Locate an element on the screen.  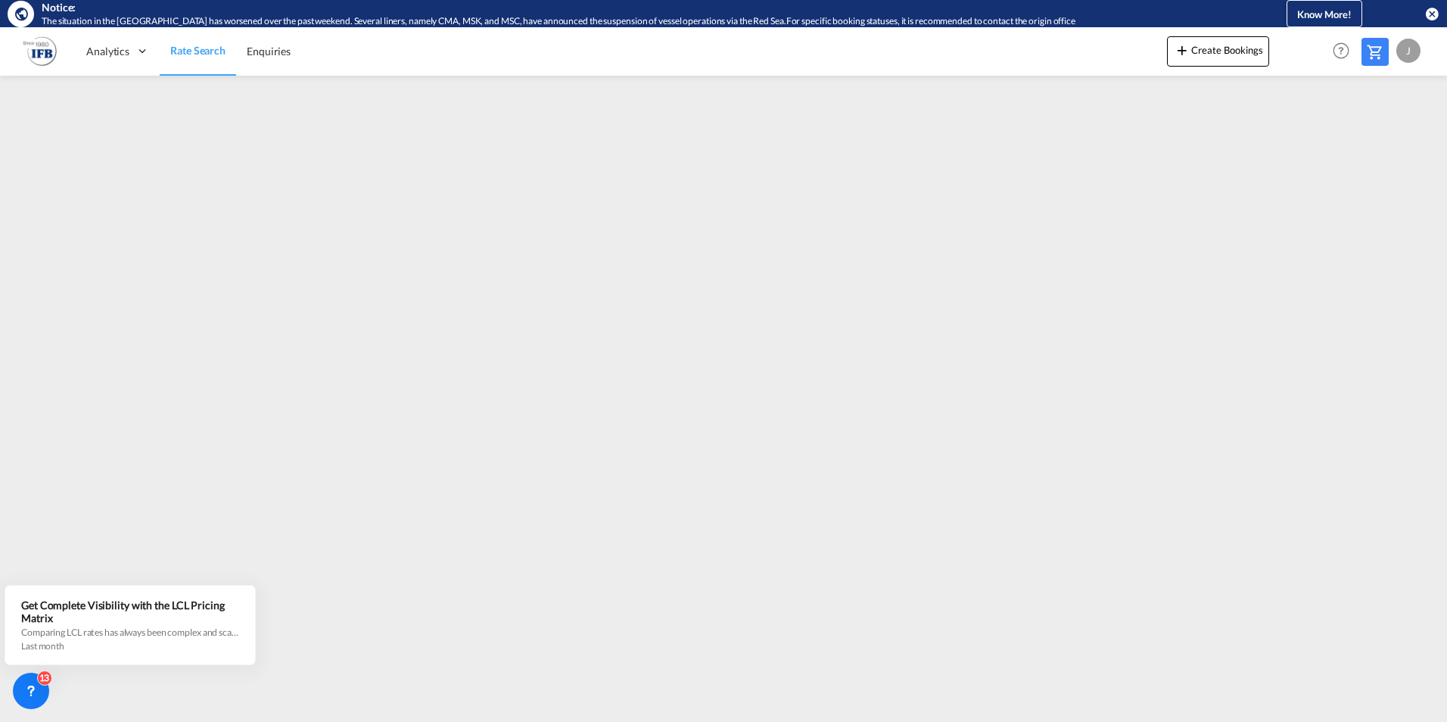
div: Help is located at coordinates (1345, 51).